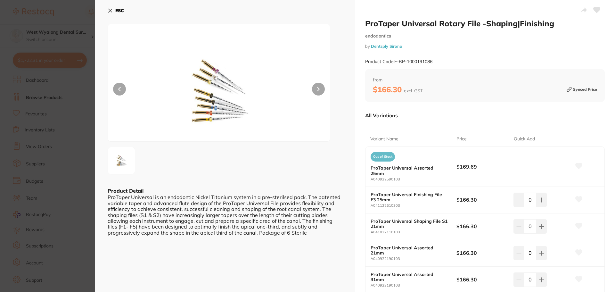 The width and height of the screenshot is (615, 292). I want to click on small: A040923190103, so click(414, 285).